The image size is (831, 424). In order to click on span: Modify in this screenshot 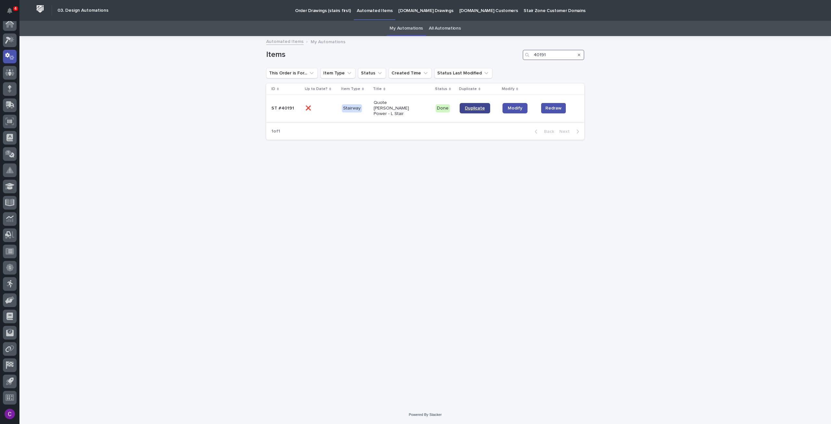, I will do `click(515, 108)`.